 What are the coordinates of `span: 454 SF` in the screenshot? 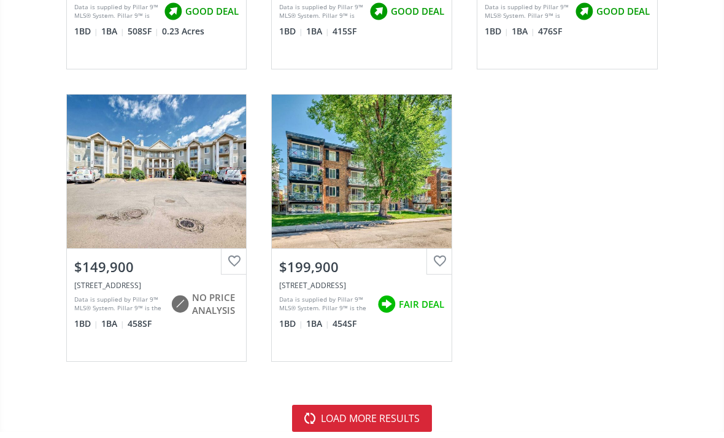 It's located at (344, 323).